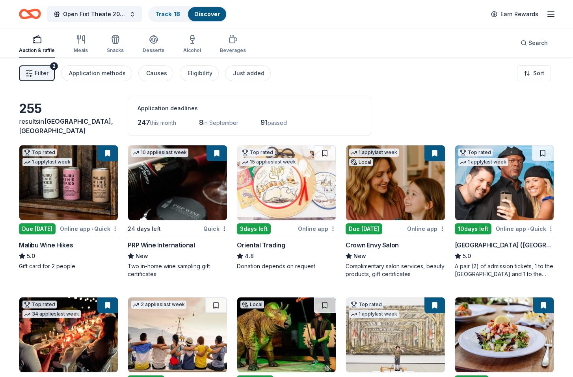  What do you see at coordinates (395, 183) in the screenshot?
I see `img: Image for Crown Envy Salon` at bounding box center [395, 183].